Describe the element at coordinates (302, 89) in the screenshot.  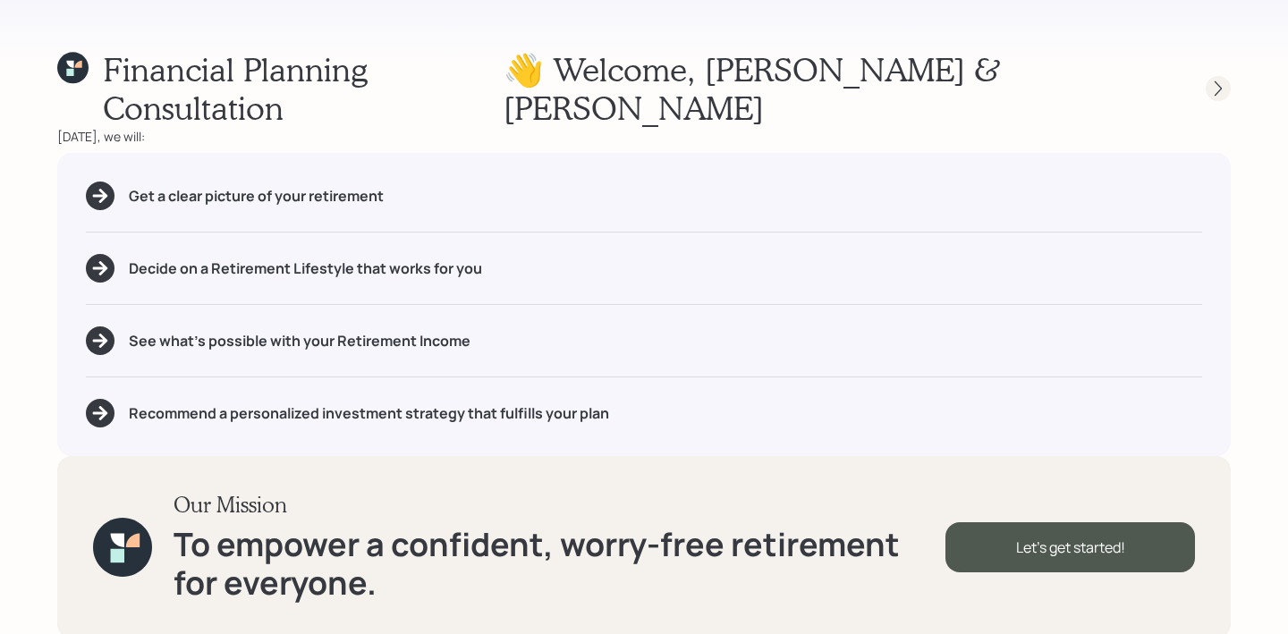
I see `h1: Financial Planning Consultation` at that location.